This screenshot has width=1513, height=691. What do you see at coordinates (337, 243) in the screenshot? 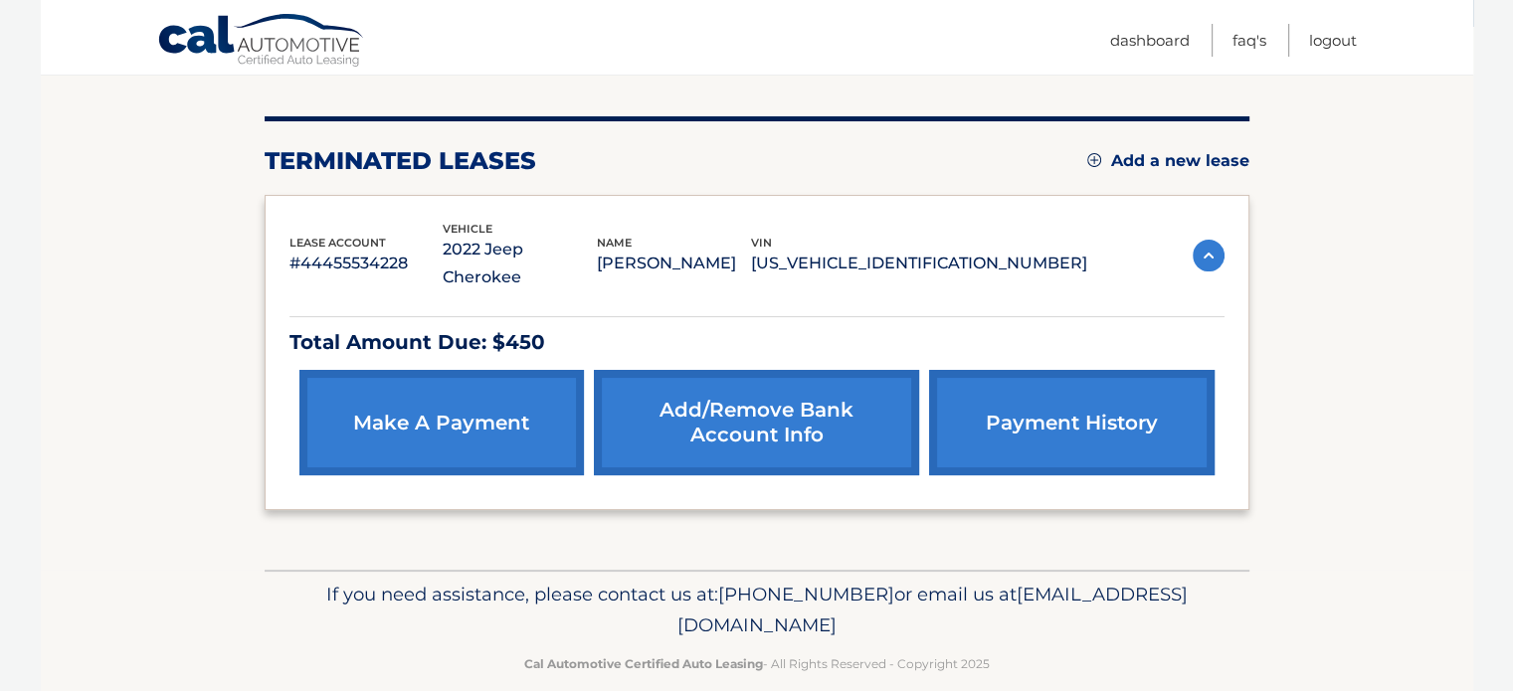
I see `span: lease account` at bounding box center [337, 243].